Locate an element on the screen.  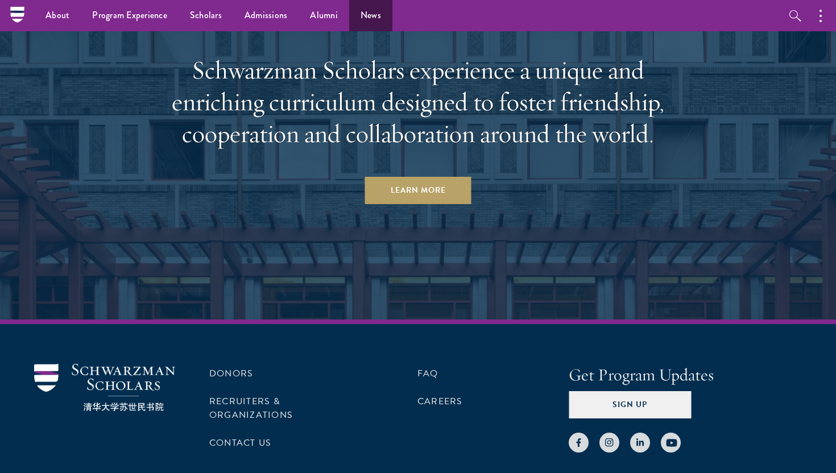
img: Schwarzman Scholars is located at coordinates (105, 387).